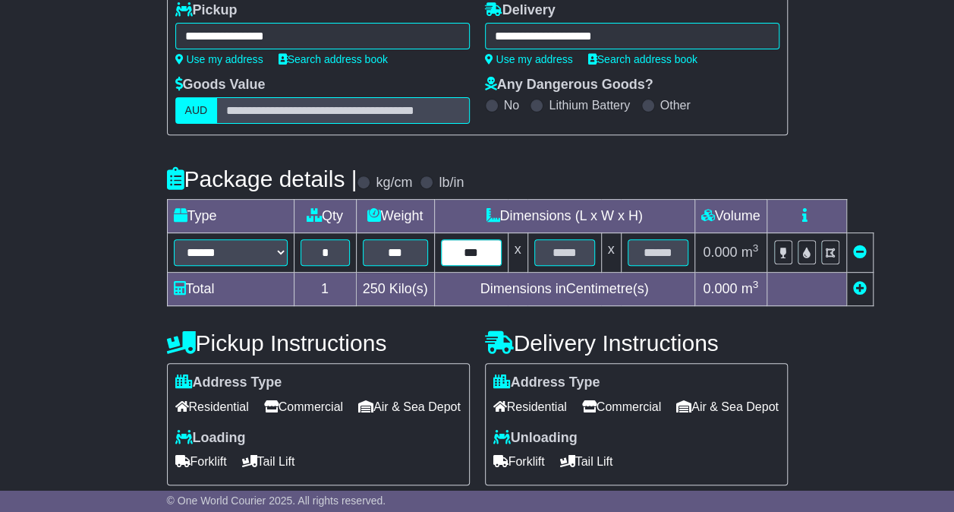 Image resolution: width=954 pixels, height=512 pixels. Describe the element at coordinates (451, 183) in the screenshot. I see `label: lb/in` at that location.